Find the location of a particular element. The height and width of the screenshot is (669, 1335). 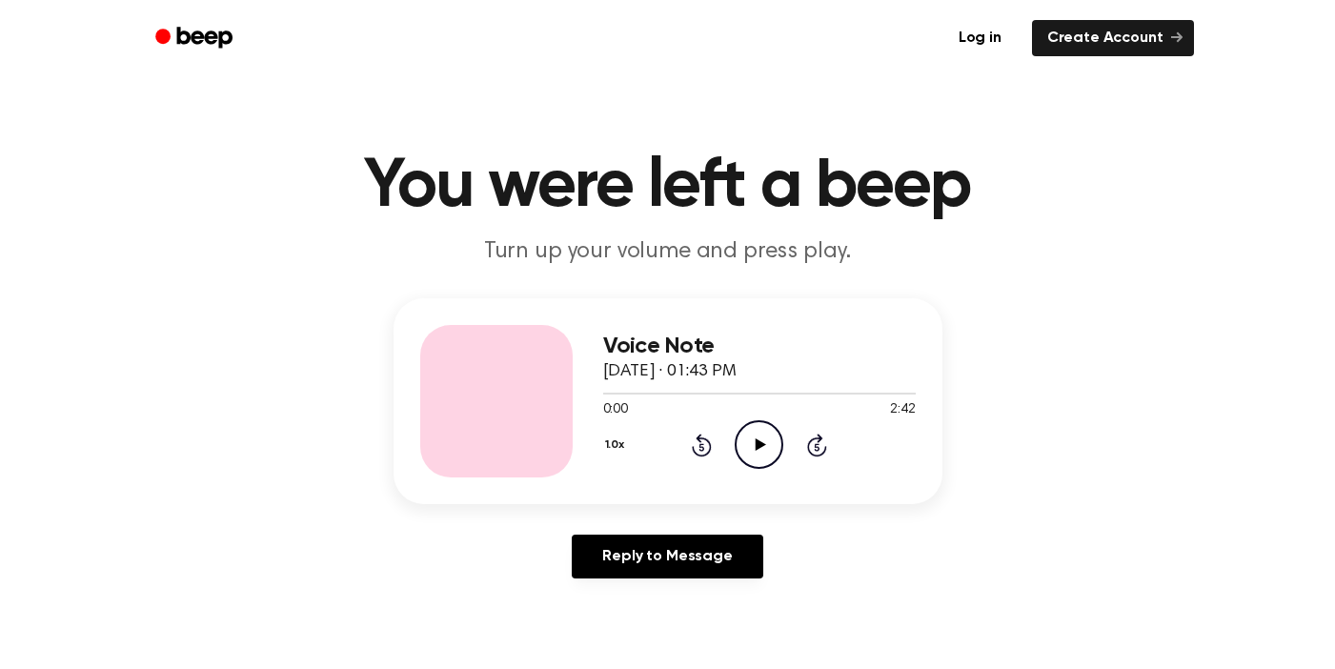

a: Create Account is located at coordinates (1113, 38).